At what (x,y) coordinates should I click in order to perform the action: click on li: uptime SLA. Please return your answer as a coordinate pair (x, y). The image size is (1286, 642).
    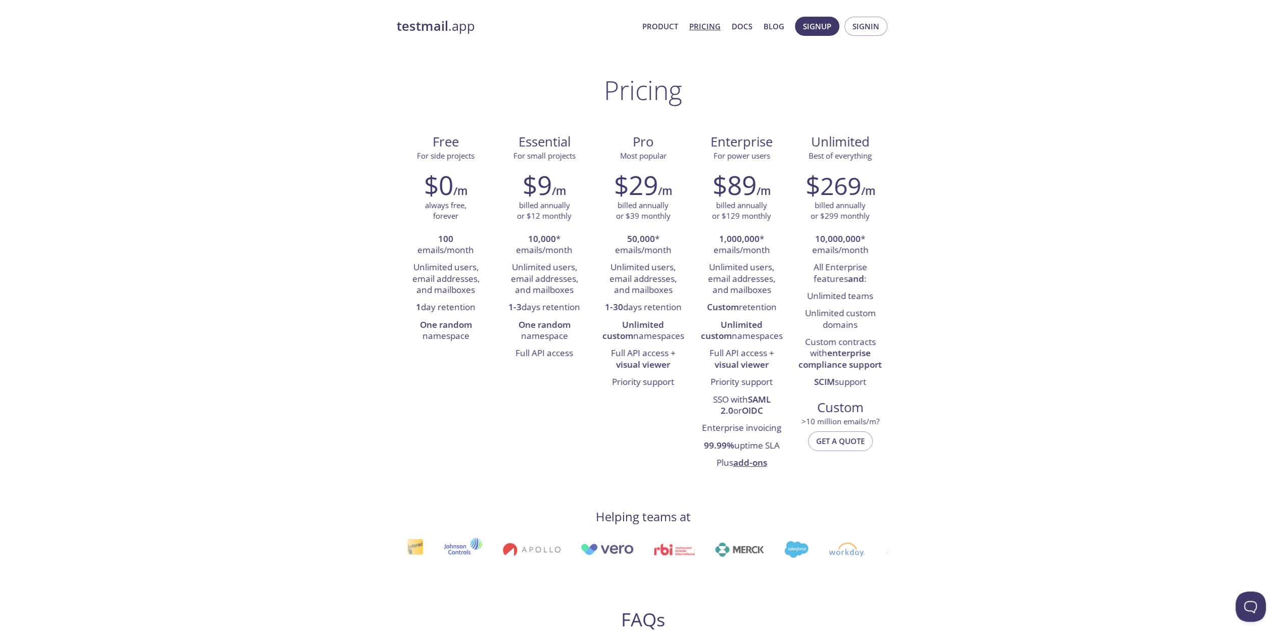
    Looking at the image, I should click on (741, 446).